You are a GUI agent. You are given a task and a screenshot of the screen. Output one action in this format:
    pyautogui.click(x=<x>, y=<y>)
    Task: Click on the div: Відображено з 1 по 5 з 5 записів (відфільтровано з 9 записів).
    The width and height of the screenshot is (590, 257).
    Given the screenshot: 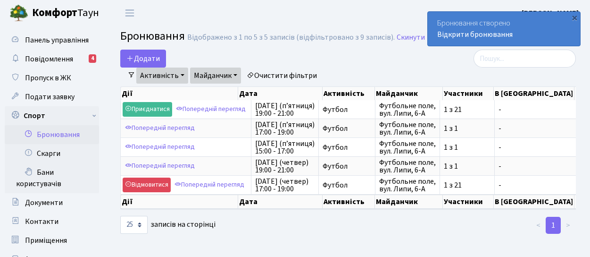 What is the action you would take?
    pyautogui.click(x=291, y=37)
    